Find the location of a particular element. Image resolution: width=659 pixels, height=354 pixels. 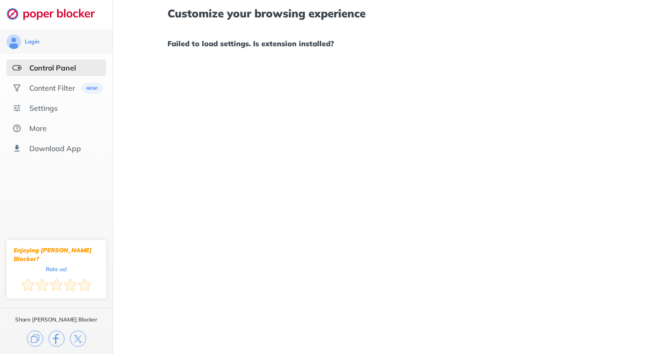

img: about.svg is located at coordinates (17, 128).